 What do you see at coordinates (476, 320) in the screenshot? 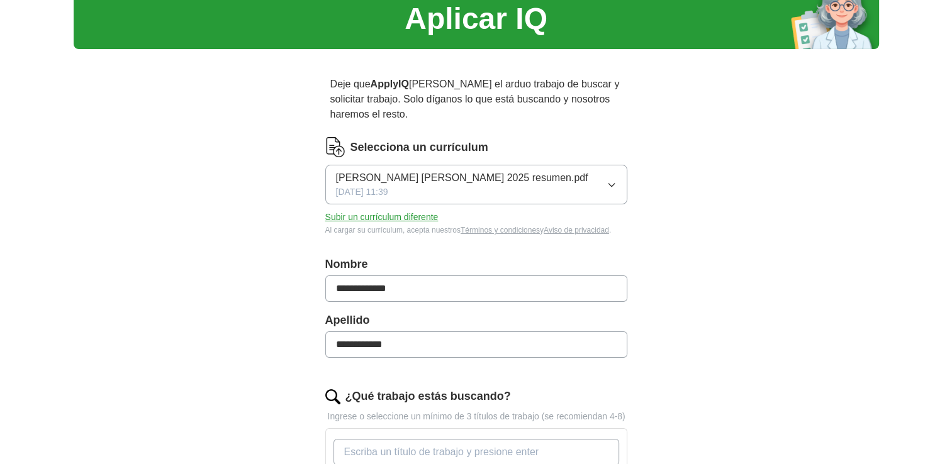
I see `label: Apellido` at bounding box center [476, 320].